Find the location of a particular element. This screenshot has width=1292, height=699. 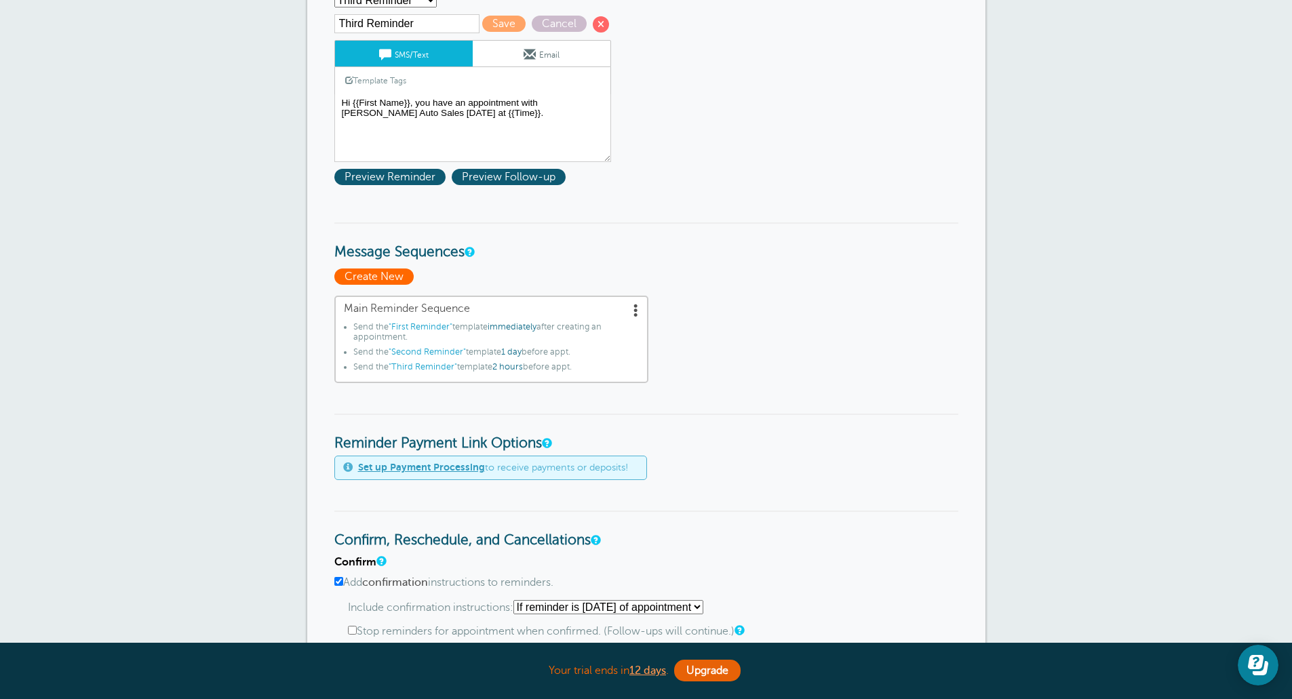

a: Message Sequences allow you to setup multiple reminder schedules that can use different Message T... is located at coordinates (469, 252).